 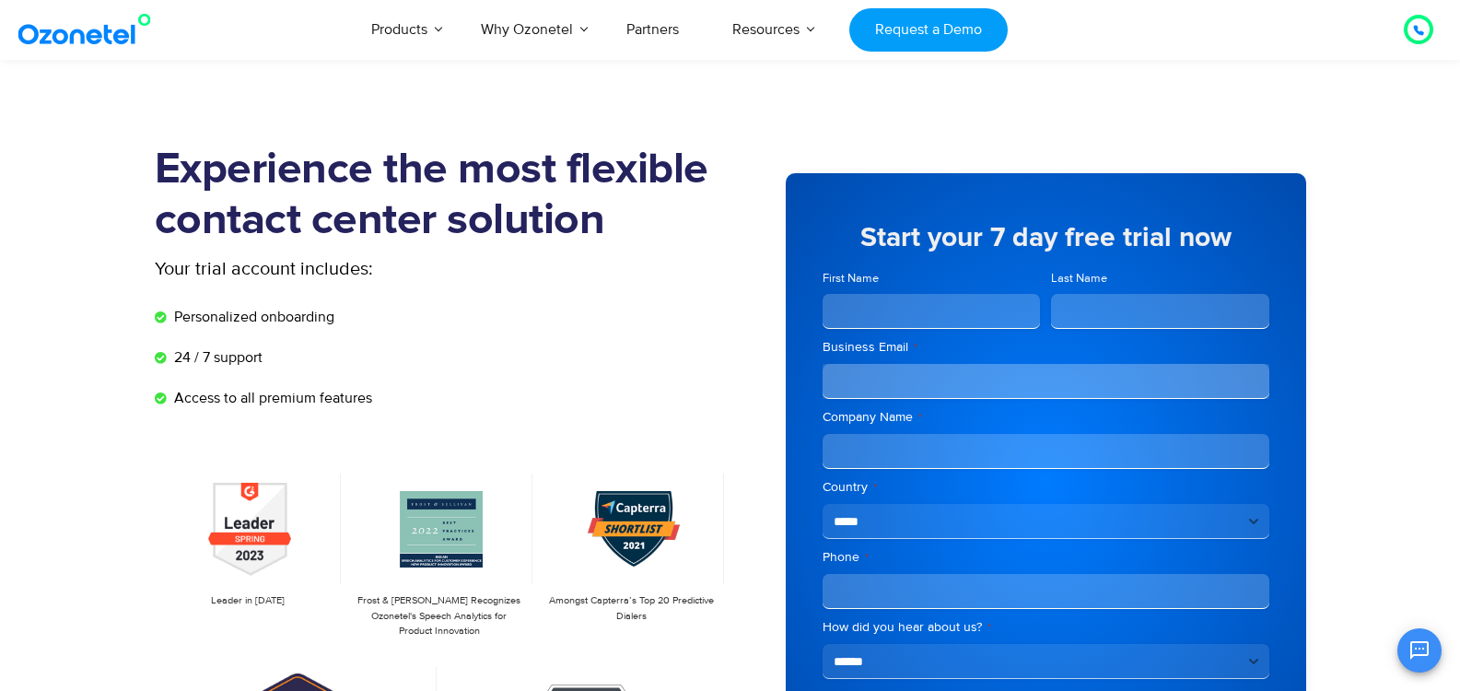 I want to click on span: Access to all premium features, so click(x=271, y=398).